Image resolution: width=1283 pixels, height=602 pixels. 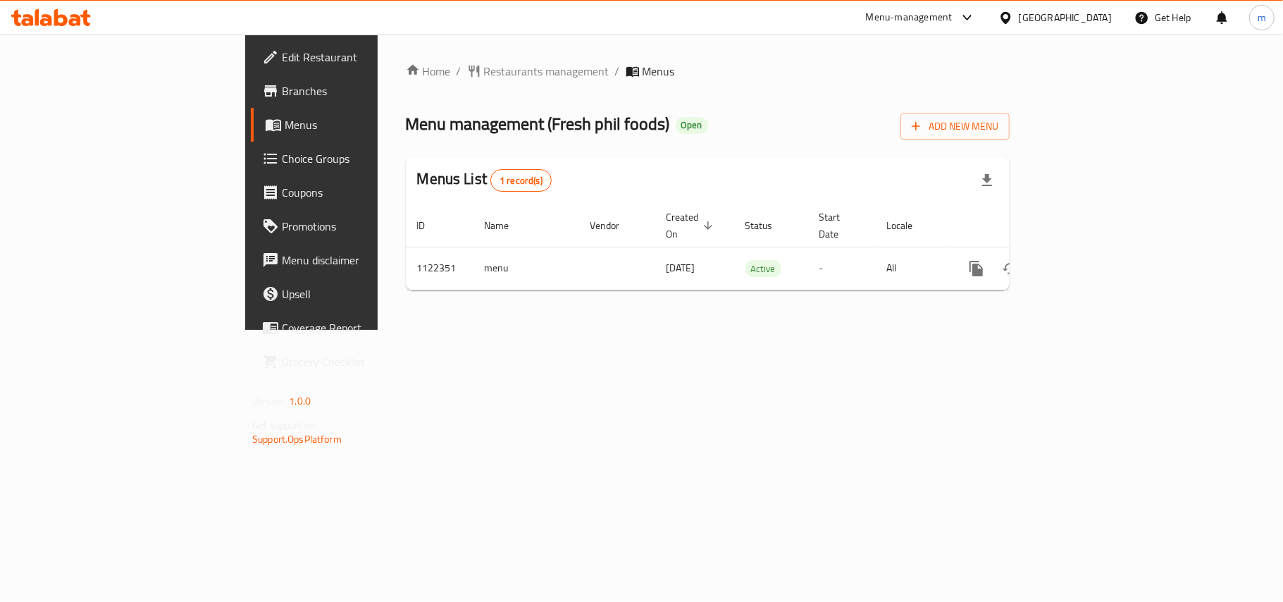 I want to click on a: Coupons, so click(x=355, y=192).